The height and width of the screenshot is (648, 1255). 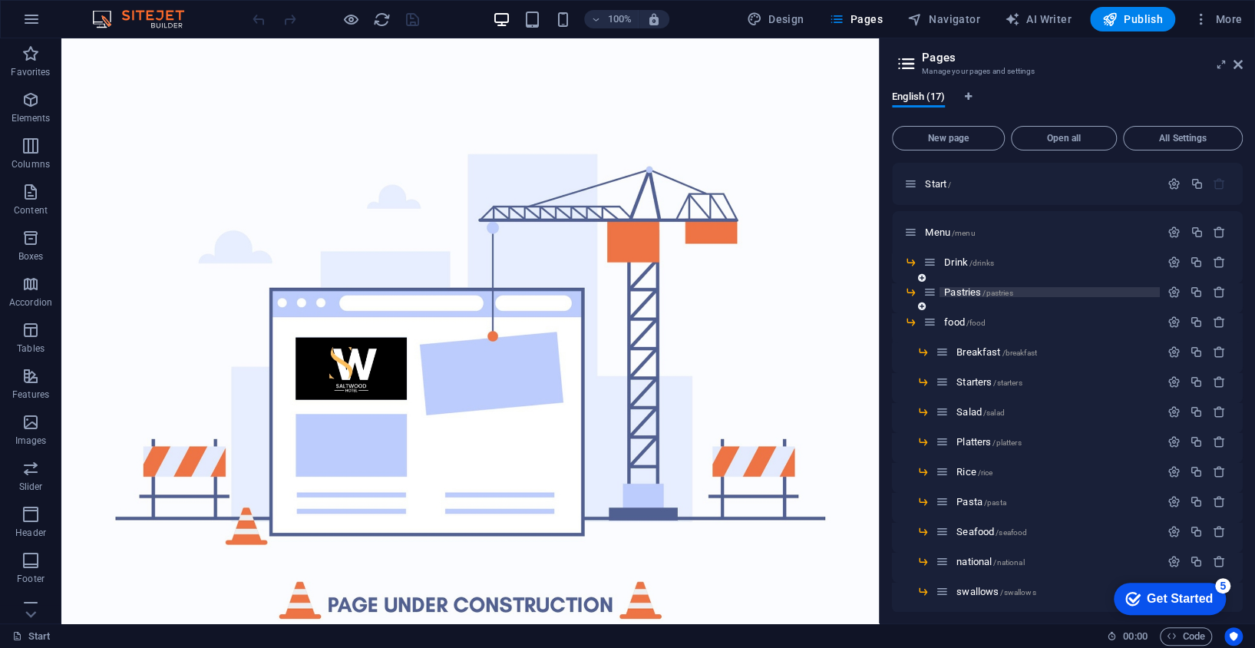 I want to click on i: Reload page, so click(x=382, y=19).